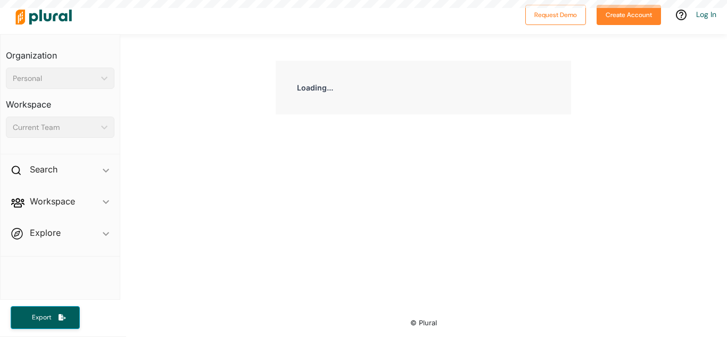 The height and width of the screenshot is (337, 727). What do you see at coordinates (424, 323) in the screenshot?
I see `small: © Plural` at bounding box center [424, 323].